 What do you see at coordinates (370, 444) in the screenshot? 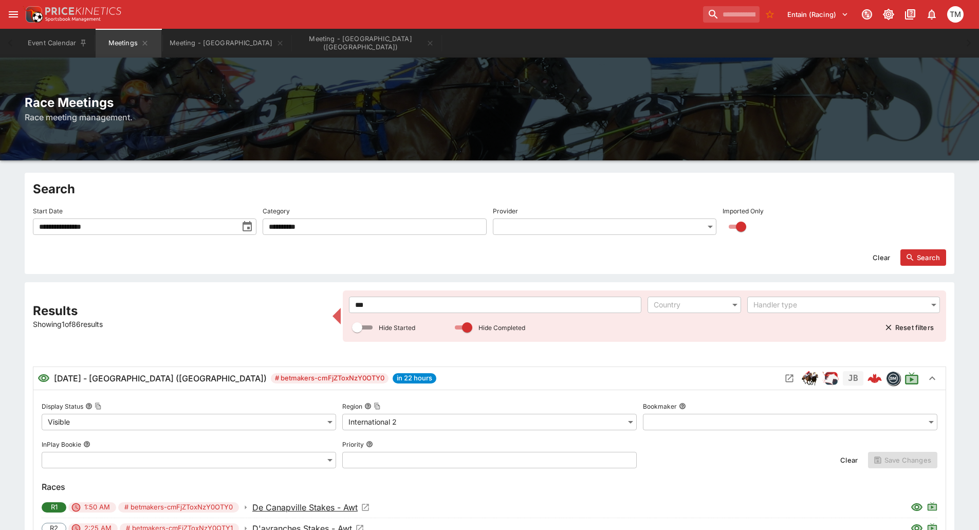
I see `button: Priority` at bounding box center [370, 444].